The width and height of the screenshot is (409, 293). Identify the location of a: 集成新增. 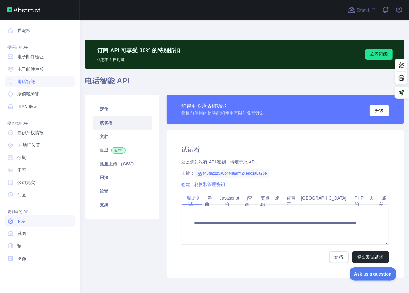
(122, 150).